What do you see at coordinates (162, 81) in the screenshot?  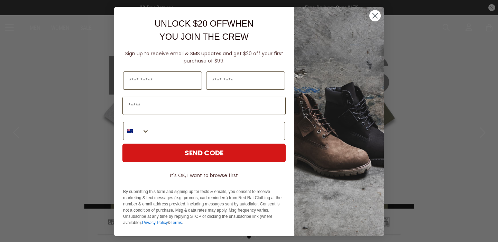 I see `input: First Name` at bounding box center [162, 81].